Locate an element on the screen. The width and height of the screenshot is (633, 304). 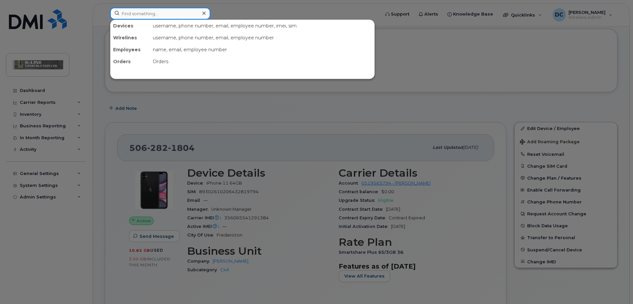
div: name, email, employee number is located at coordinates (262, 50).